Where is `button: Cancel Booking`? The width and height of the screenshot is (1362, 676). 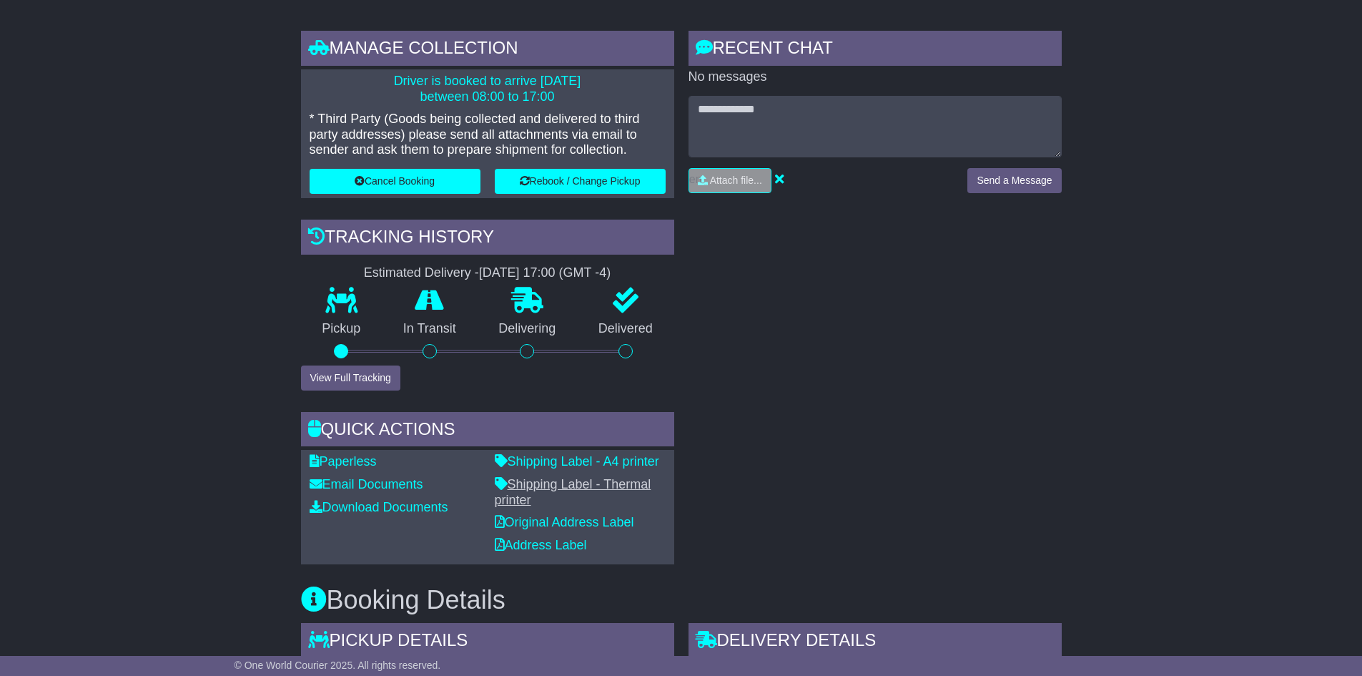 button: Cancel Booking is located at coordinates (395, 181).